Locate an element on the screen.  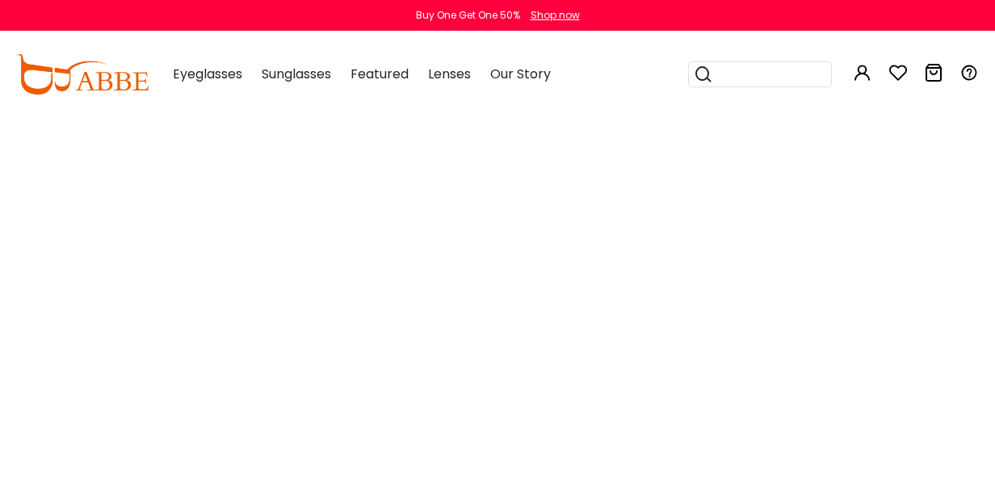
span: Sunglasses is located at coordinates (296, 73).